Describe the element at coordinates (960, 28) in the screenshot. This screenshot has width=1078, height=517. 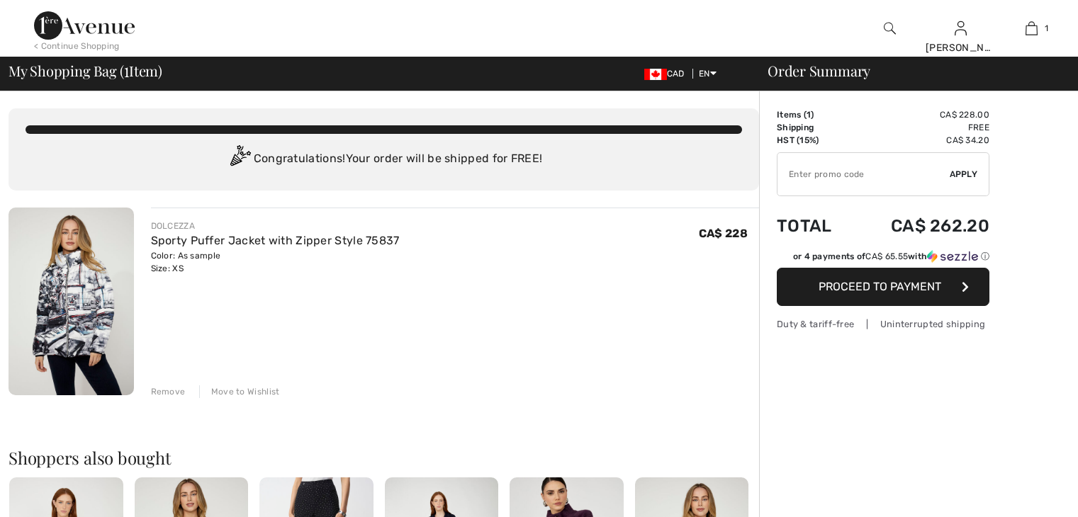
I see `img: My Info` at that location.